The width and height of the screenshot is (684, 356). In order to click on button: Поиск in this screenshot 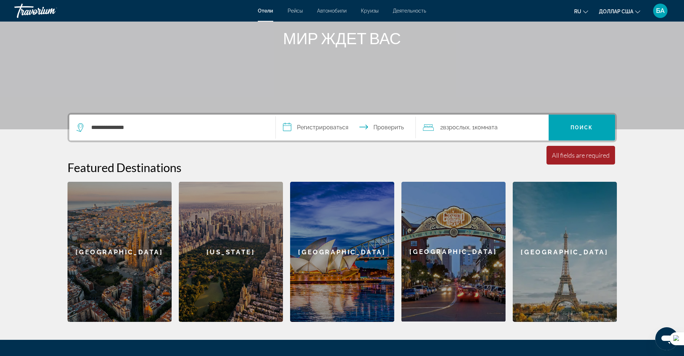, I will do `click(582, 128)`.